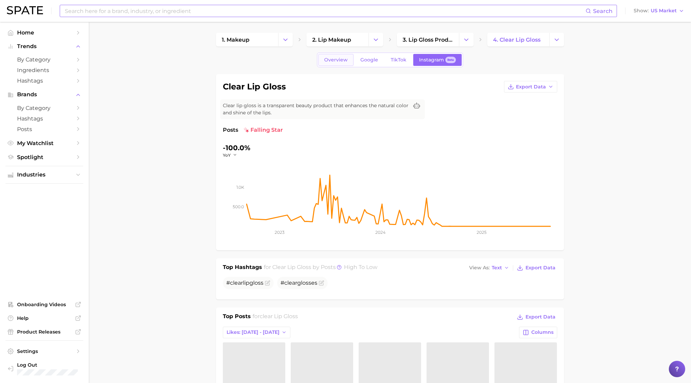 The width and height of the screenshot is (691, 383). I want to click on span: 2. lip makeup, so click(332, 40).